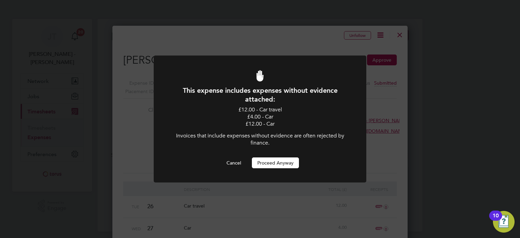  Describe the element at coordinates (496, 220) in the screenshot. I see `div: 10` at that location.